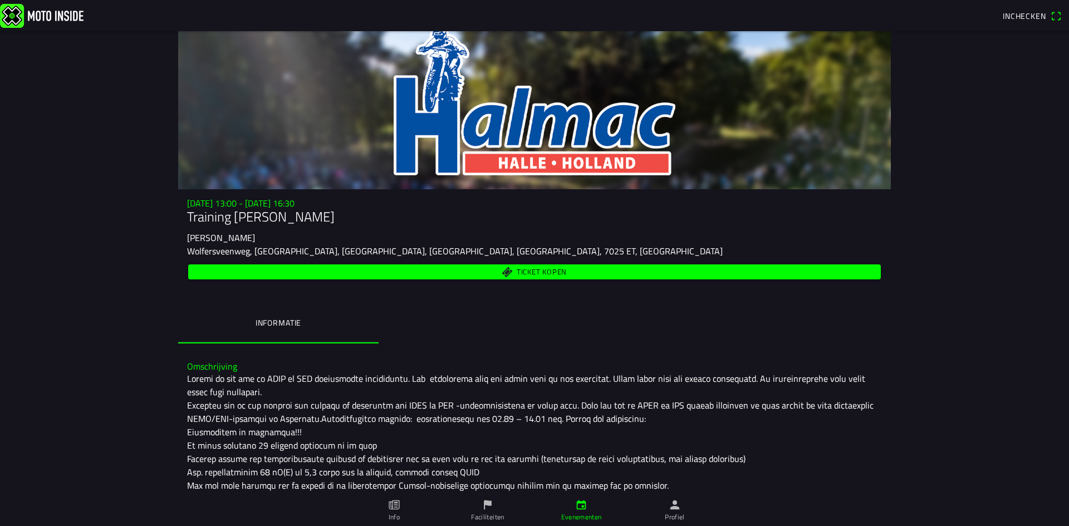 The width and height of the screenshot is (1069, 526). I want to click on ion-icon: flag, so click(488, 505).